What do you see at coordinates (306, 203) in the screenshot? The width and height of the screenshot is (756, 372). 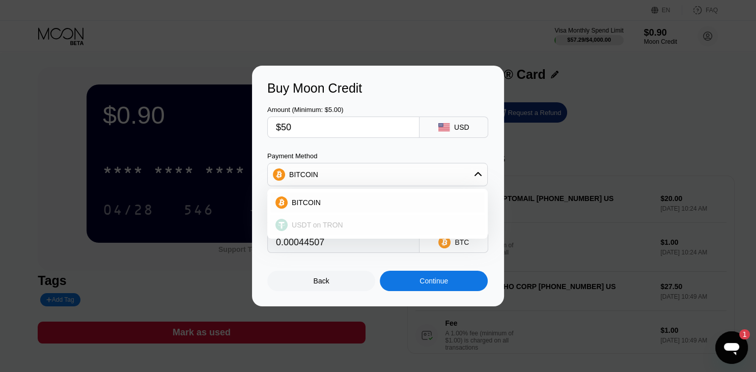 I see `span: BITCOIN` at bounding box center [306, 203].